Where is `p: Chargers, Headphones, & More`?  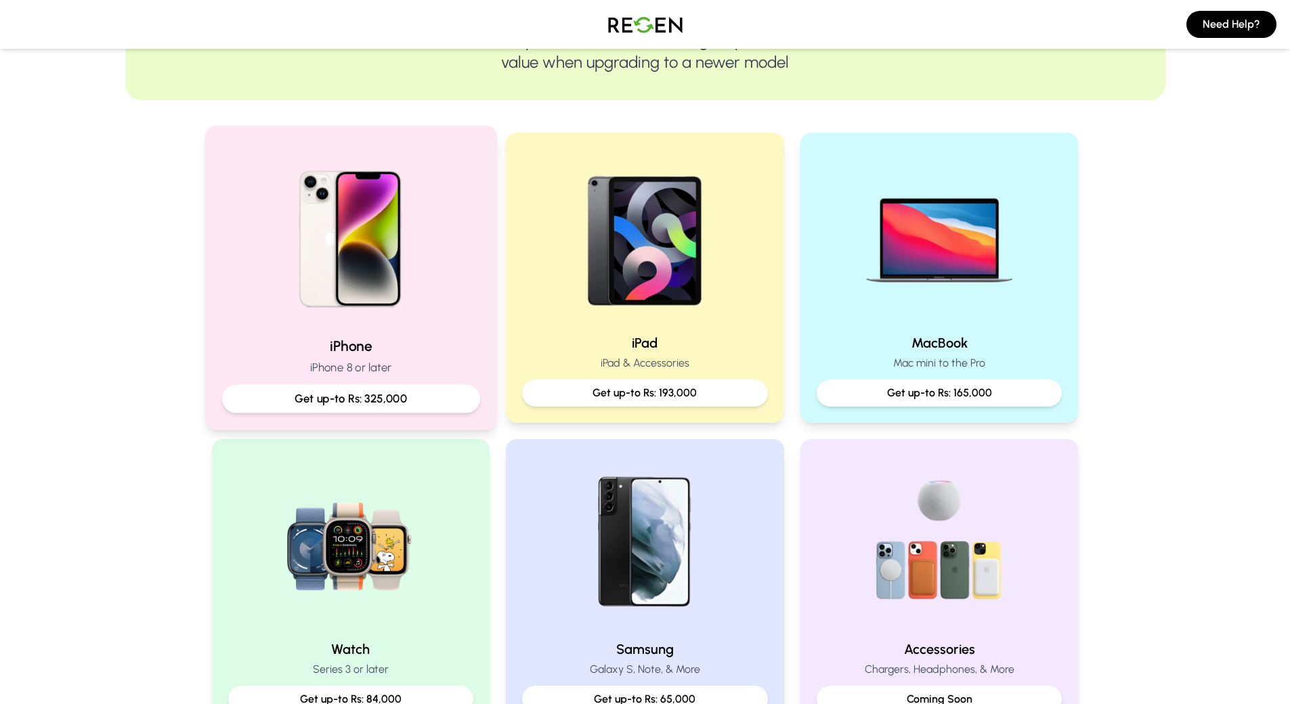
p: Chargers, Headphones, & More is located at coordinates (940, 669).